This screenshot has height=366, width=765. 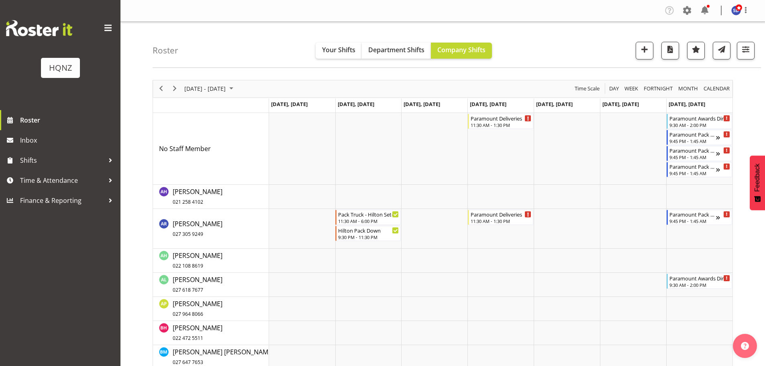 I want to click on span: 027 964 8066, so click(x=188, y=314).